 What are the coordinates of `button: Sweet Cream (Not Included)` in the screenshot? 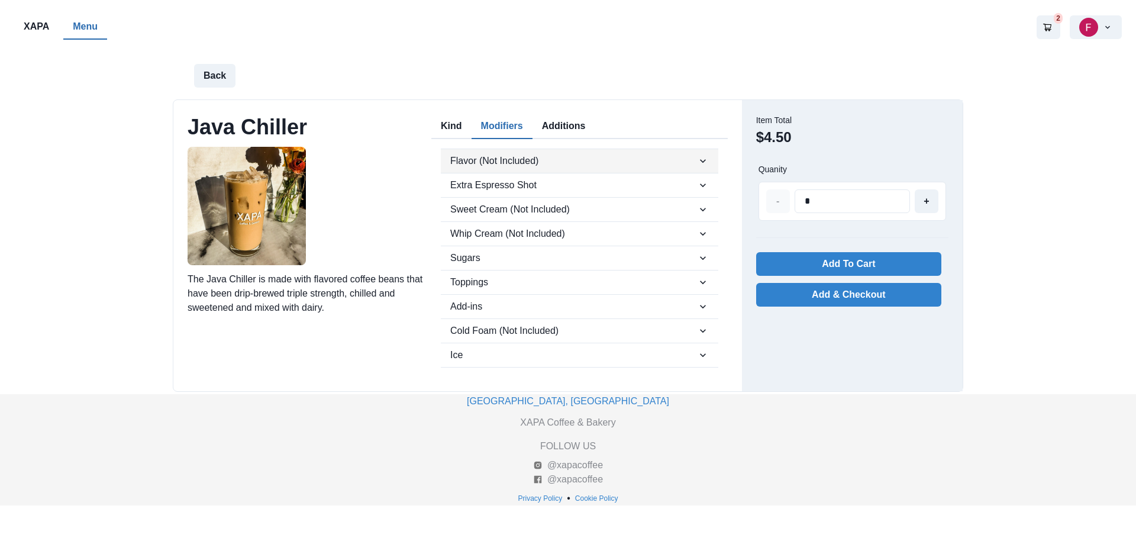 It's located at (579, 209).